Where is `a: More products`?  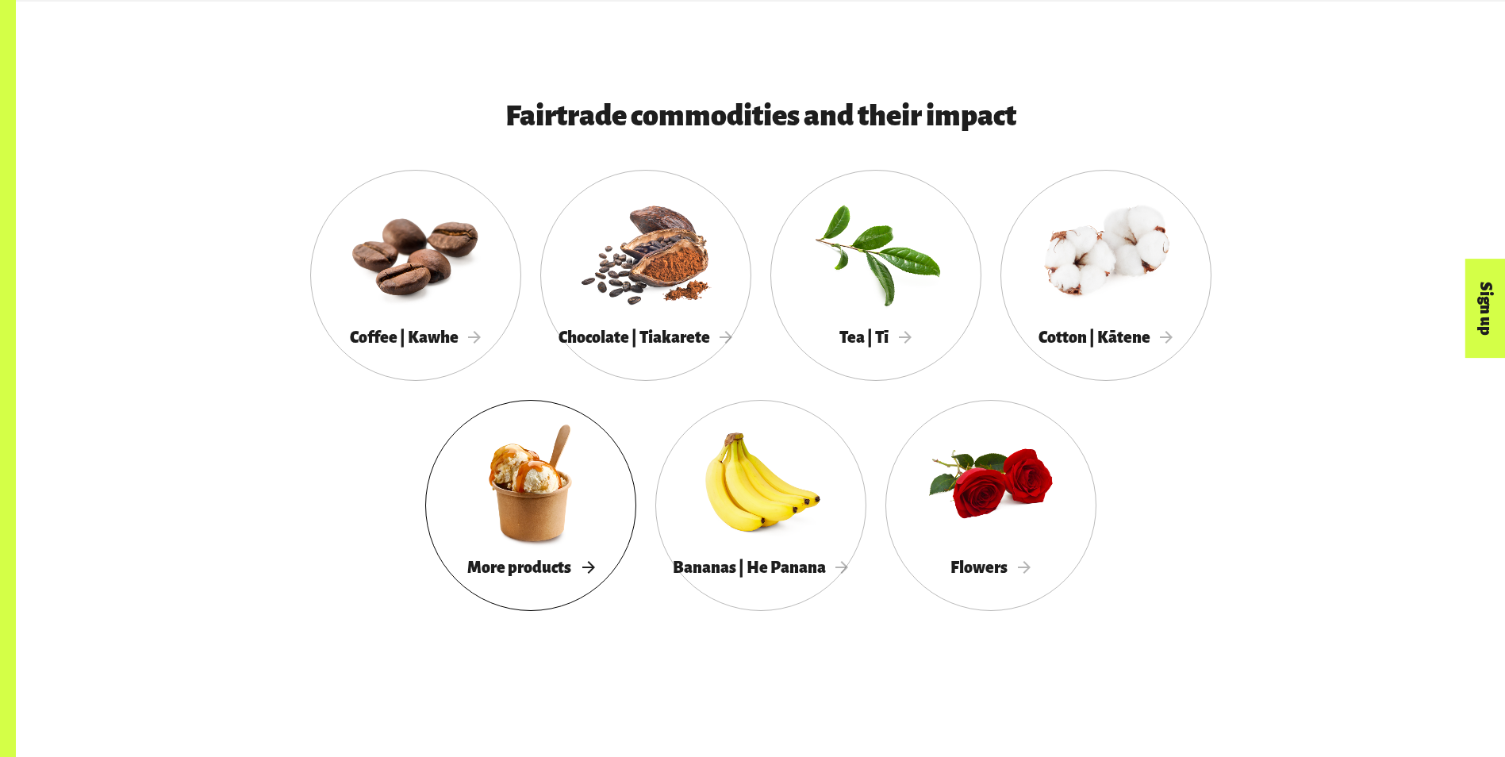 a: More products is located at coordinates (531, 505).